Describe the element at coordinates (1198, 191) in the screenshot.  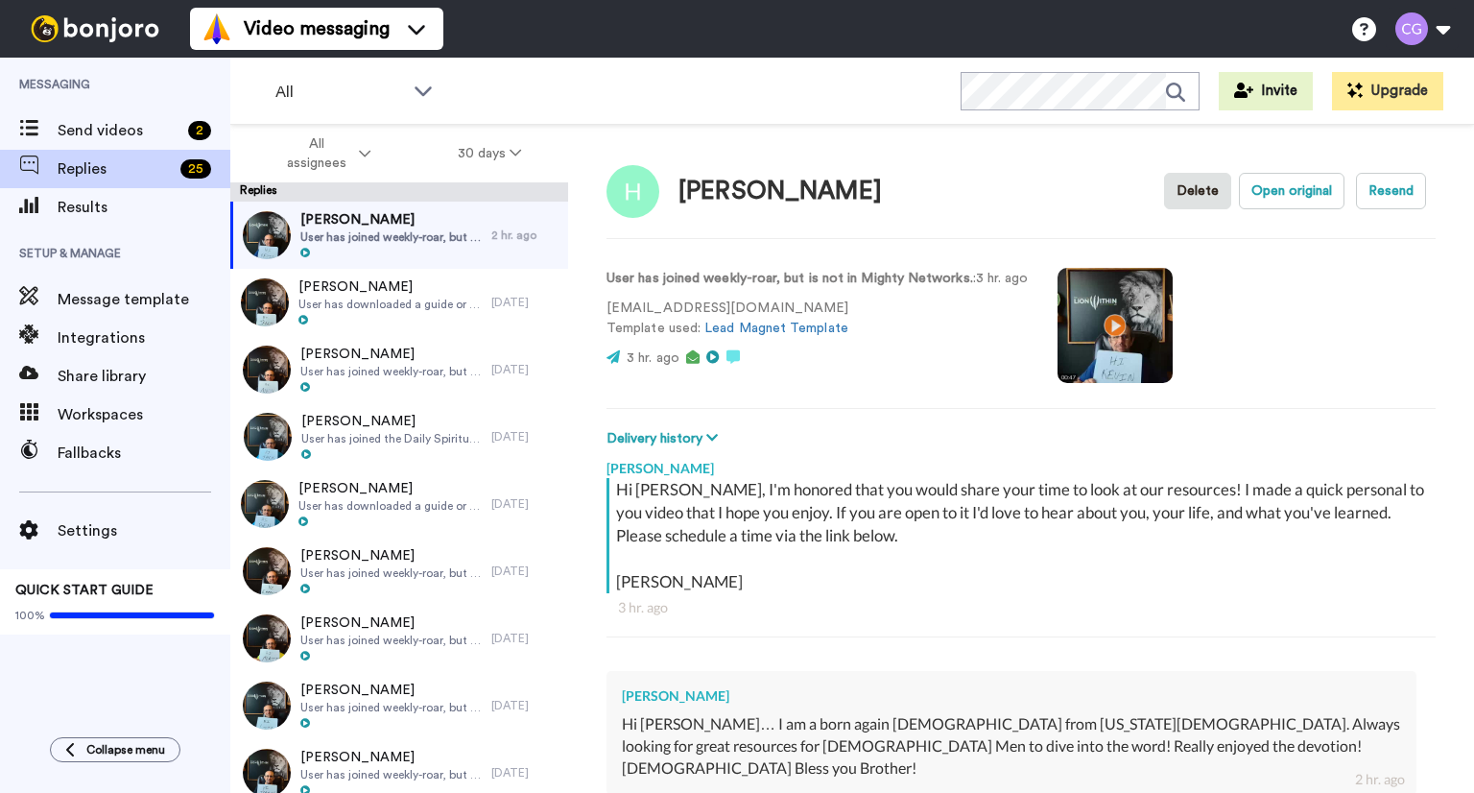
I see `button: Delete` at that location.